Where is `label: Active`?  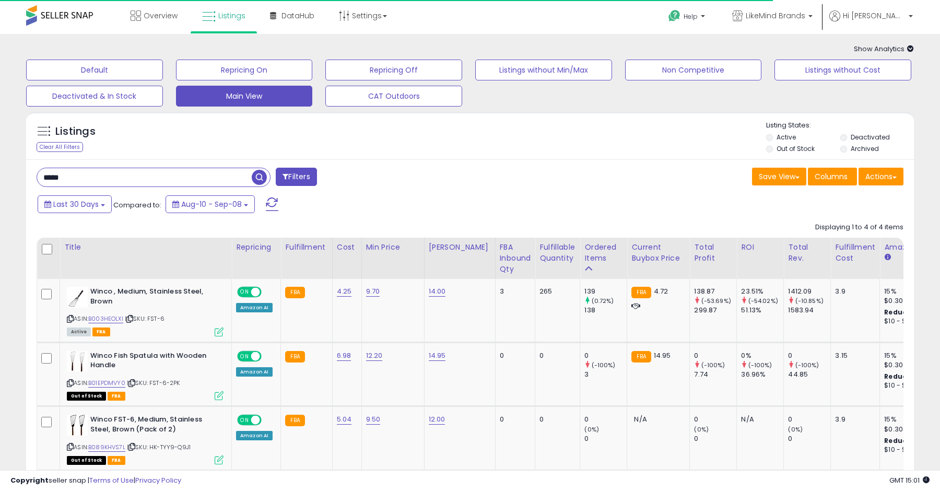
label: Active is located at coordinates (786, 137).